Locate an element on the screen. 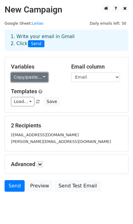 This screenshot has width=133, height=224. a: Preview is located at coordinates (40, 186).